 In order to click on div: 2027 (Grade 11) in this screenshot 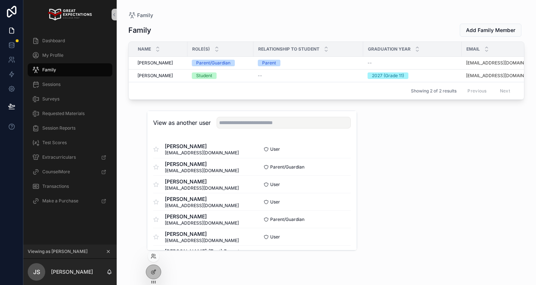, I will do `click(388, 76)`.